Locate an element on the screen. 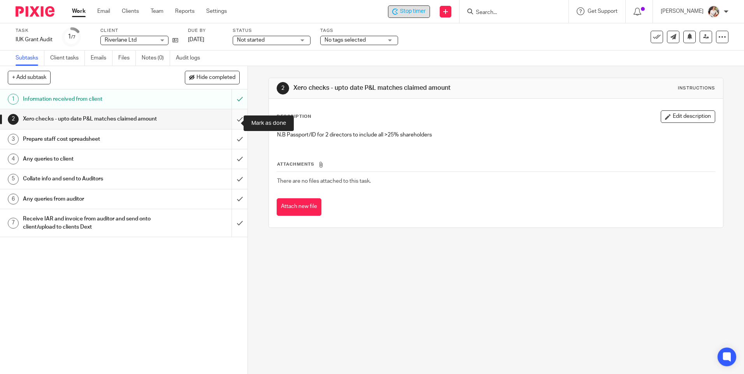 Image resolution: width=744 pixels, height=374 pixels. img: Kayleigh%20Henson.jpeg is located at coordinates (714, 12).